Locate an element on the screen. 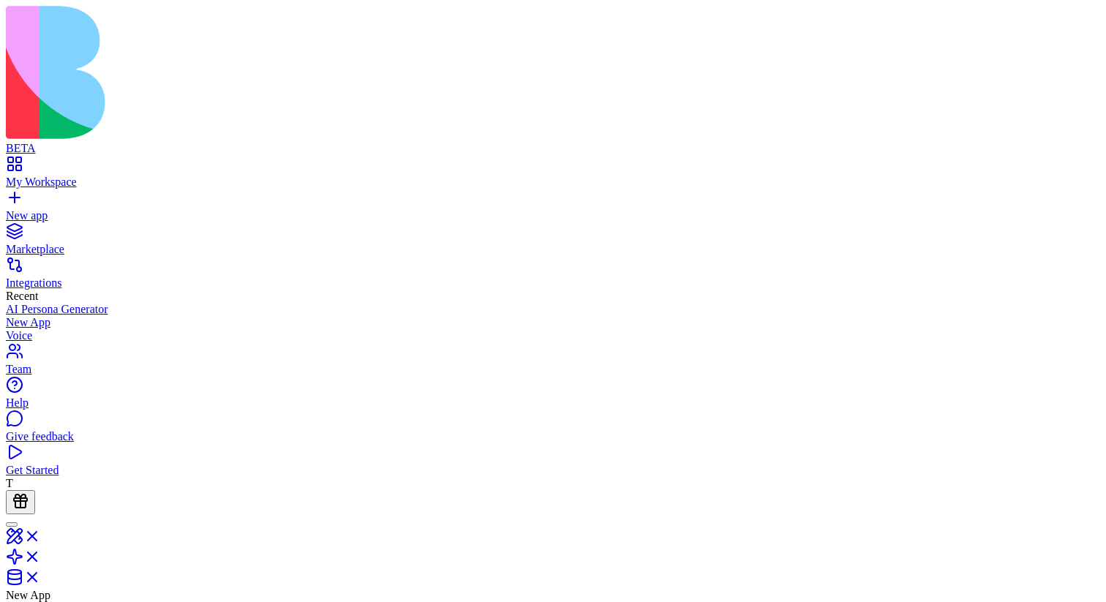 This screenshot has height=602, width=1106. a: New app is located at coordinates (553, 209).